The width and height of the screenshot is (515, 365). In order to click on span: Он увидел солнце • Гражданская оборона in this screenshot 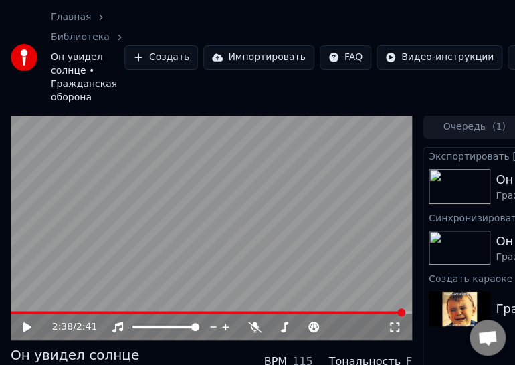, I will do `click(88, 78)`.